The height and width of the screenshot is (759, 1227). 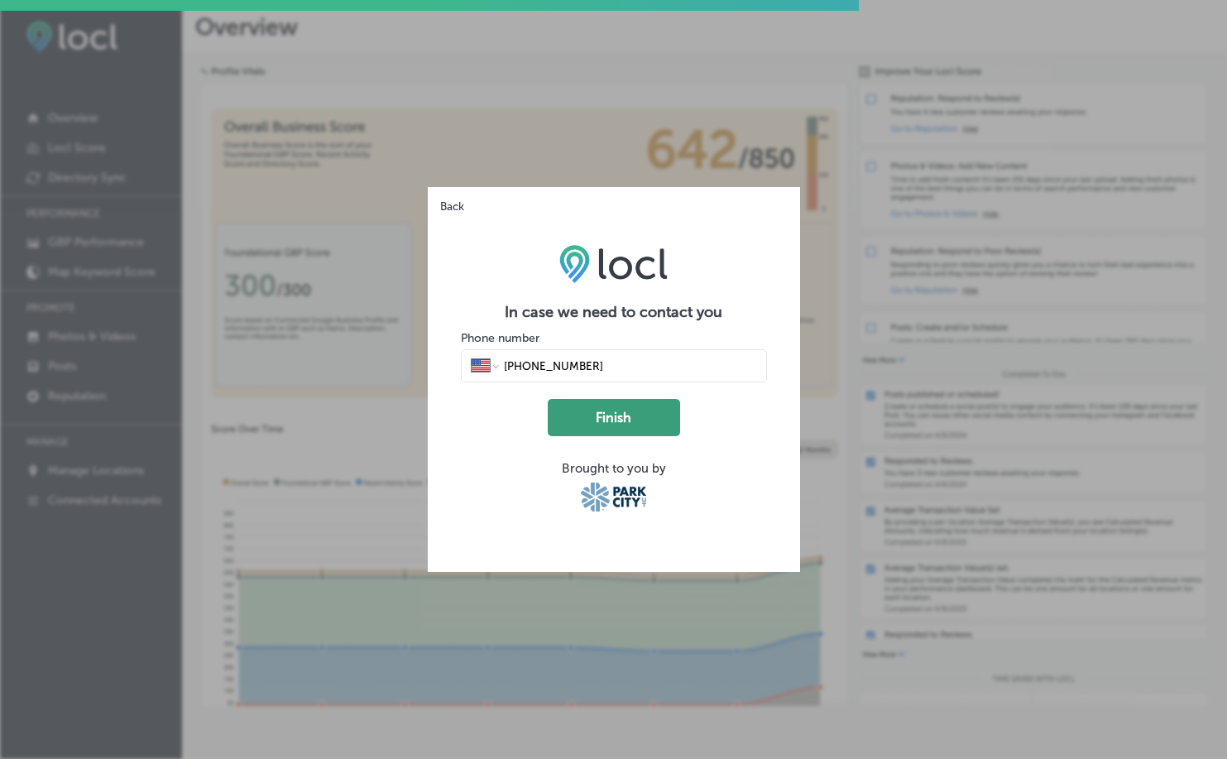 I want to click on h2: In case we need to contact you, so click(x=614, y=312).